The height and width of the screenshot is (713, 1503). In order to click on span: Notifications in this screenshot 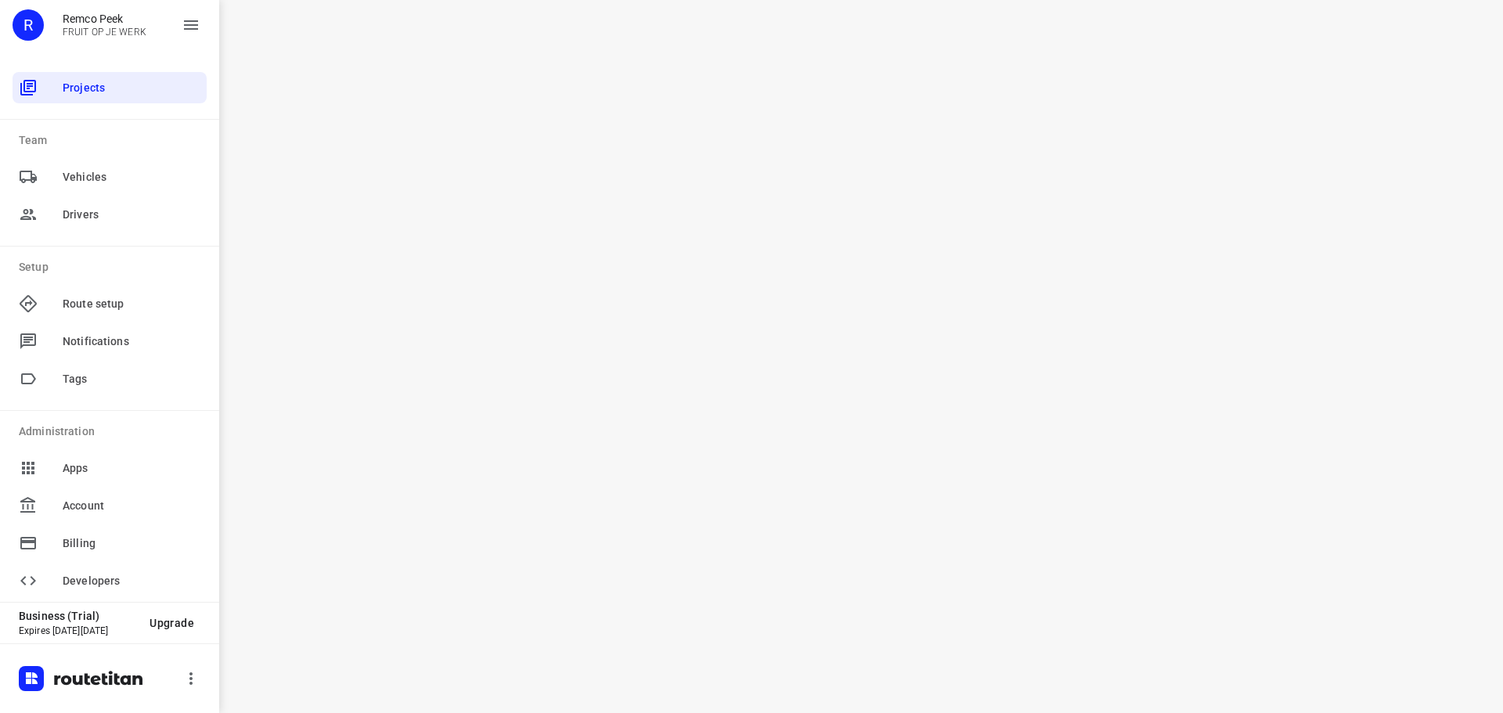, I will do `click(132, 341)`.